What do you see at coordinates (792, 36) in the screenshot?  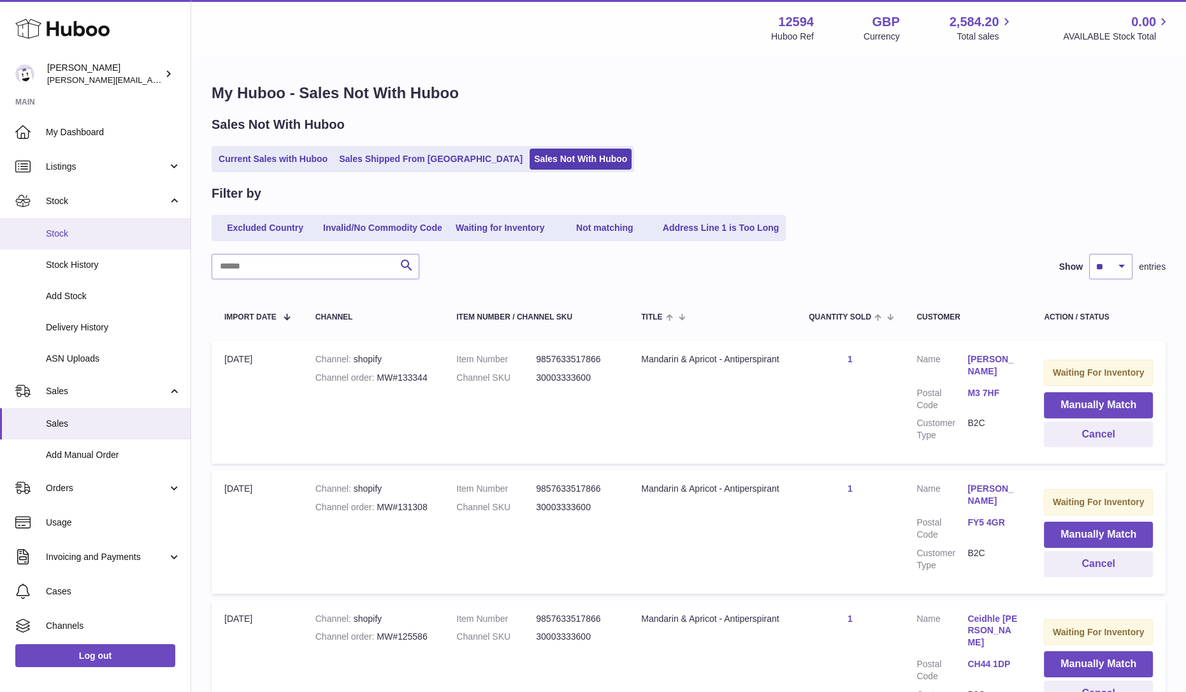 I see `div: Huboo Ref` at bounding box center [792, 36].